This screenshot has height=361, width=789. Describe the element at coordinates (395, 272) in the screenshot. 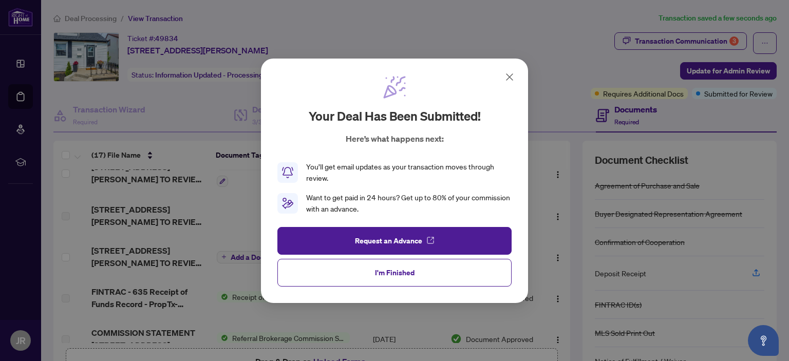

I see `span: I'm Finished` at that location.